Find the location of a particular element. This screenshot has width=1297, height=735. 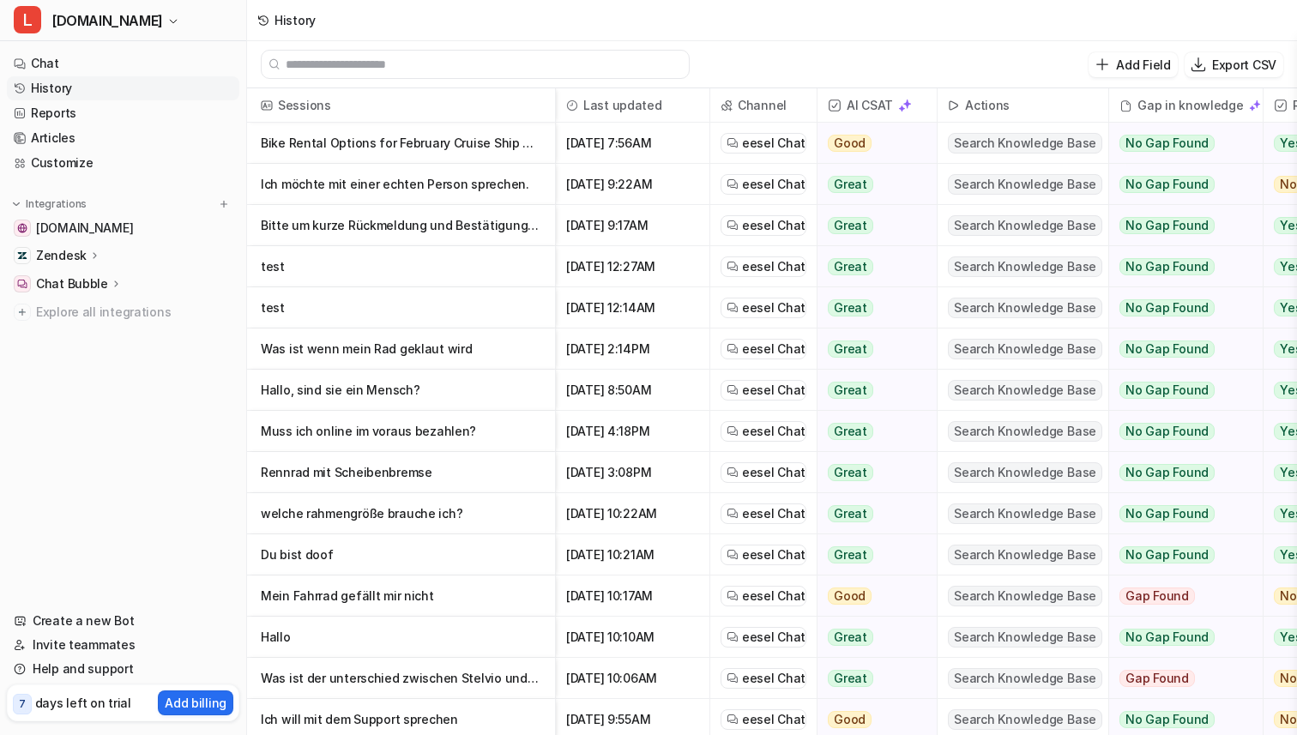

img: lanzarotebike.com is located at coordinates (22, 228).